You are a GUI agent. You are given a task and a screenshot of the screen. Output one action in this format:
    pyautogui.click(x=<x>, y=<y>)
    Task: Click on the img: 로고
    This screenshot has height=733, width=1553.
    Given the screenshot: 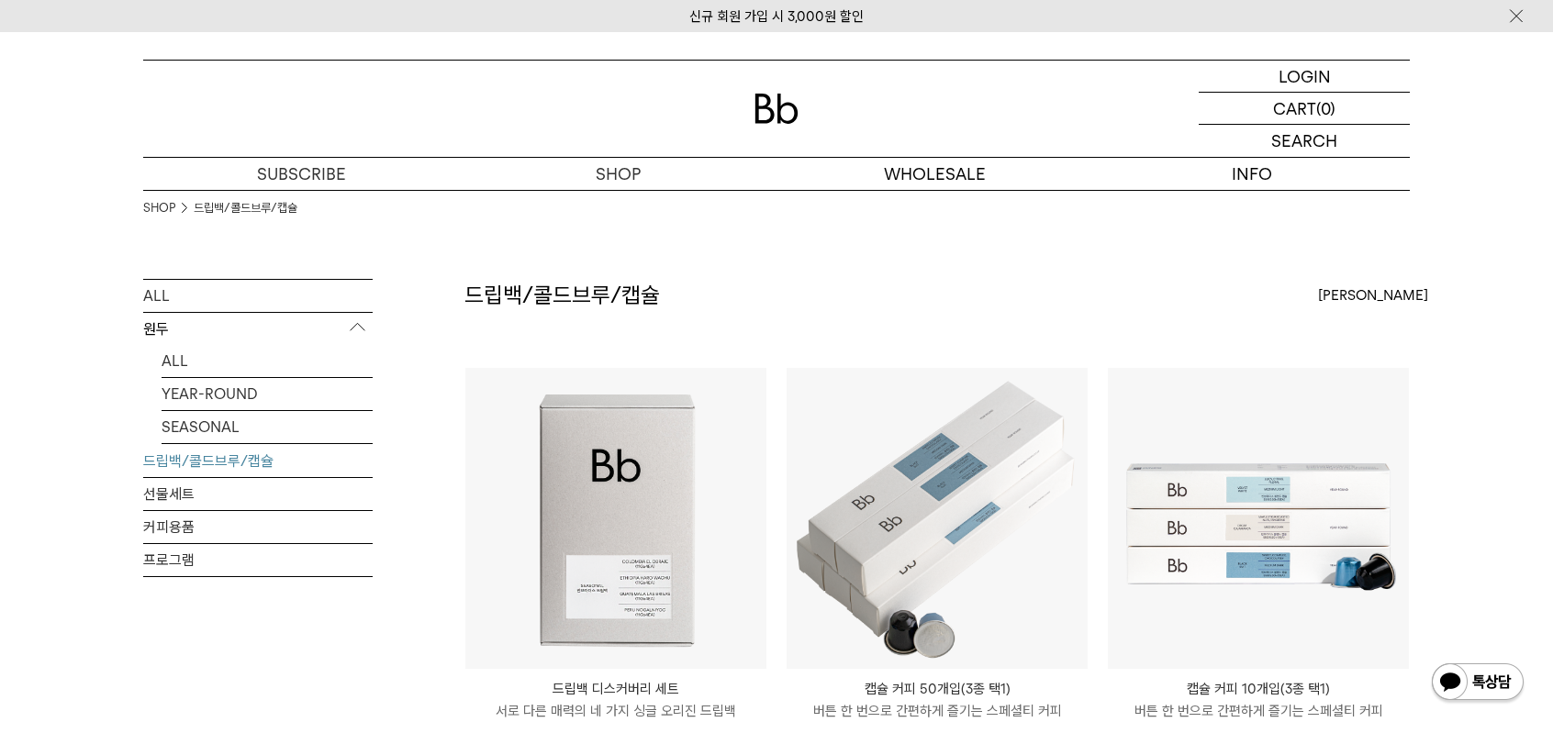 What is the action you would take?
    pyautogui.click(x=776, y=108)
    